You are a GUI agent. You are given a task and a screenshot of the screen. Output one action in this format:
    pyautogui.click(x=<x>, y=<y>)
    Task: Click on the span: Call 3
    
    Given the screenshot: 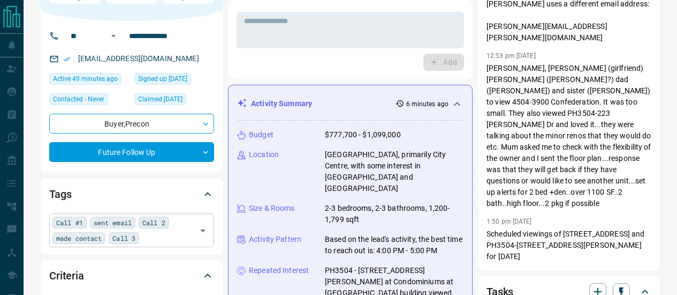 What is the action you would take?
    pyautogui.click(x=124, y=238)
    